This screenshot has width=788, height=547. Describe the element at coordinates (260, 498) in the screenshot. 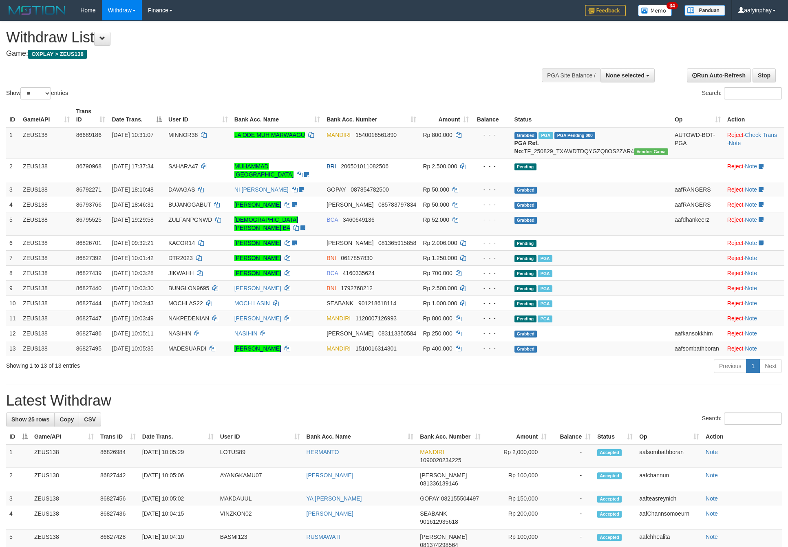

I see `td: MAKDAUUL` at that location.